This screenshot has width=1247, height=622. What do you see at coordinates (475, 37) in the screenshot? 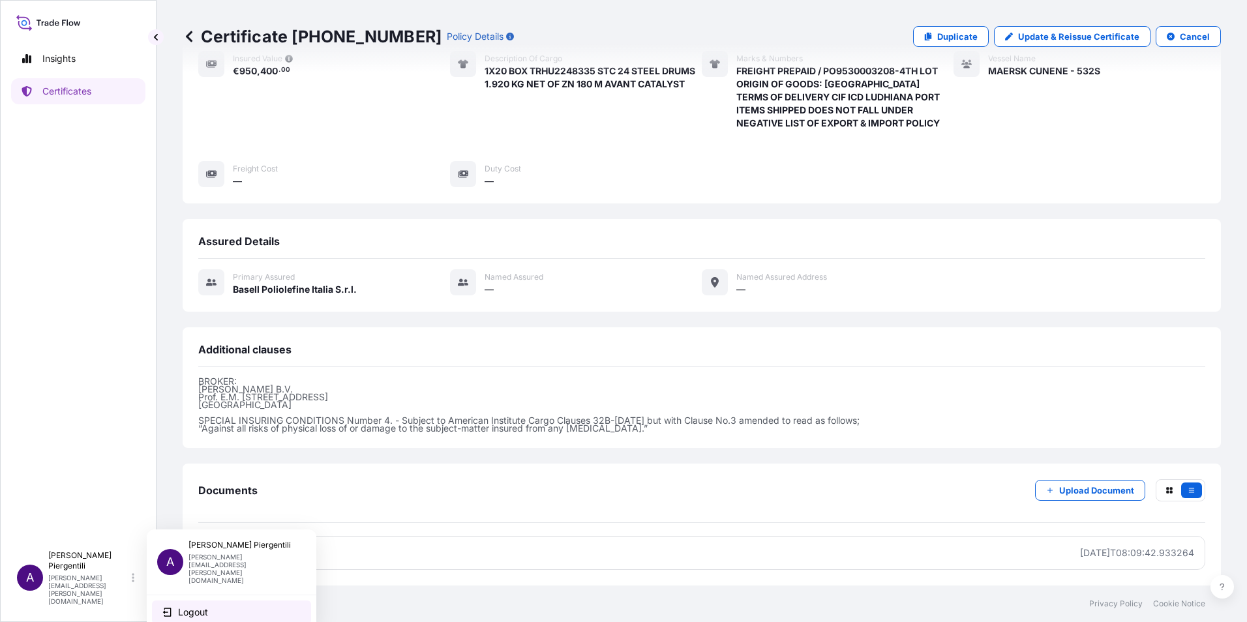
I see `p: Policy Details` at bounding box center [475, 37].